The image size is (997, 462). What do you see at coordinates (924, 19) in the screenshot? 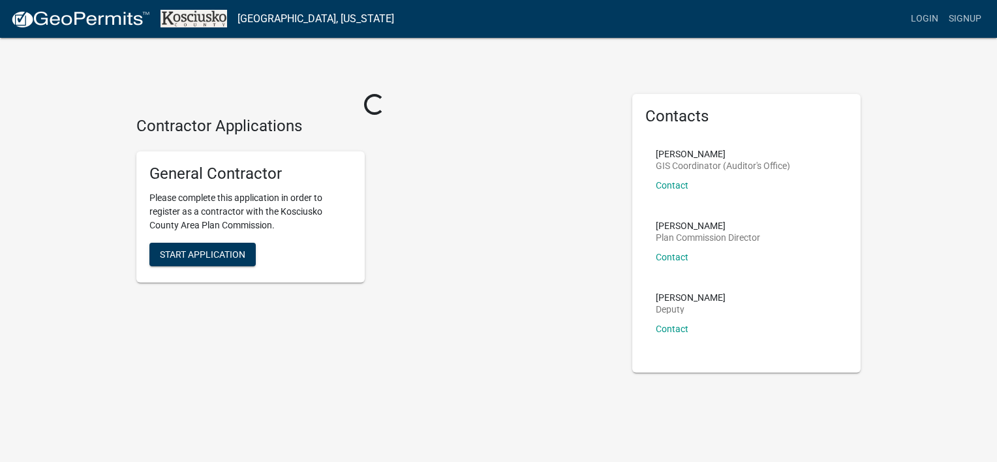
I see `a: Login` at bounding box center [924, 19].